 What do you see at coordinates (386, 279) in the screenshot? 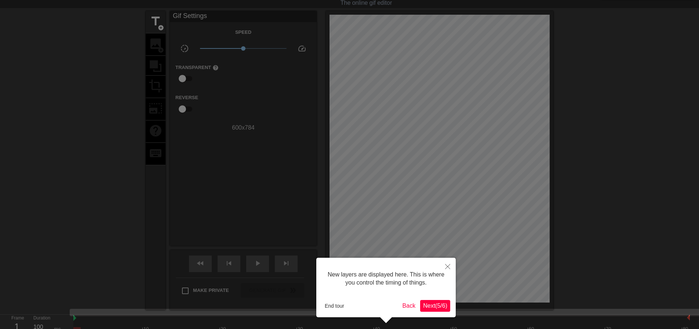
I see `div: New layers are displayed here. This is where you control the timing of things.` at bounding box center [386, 279].